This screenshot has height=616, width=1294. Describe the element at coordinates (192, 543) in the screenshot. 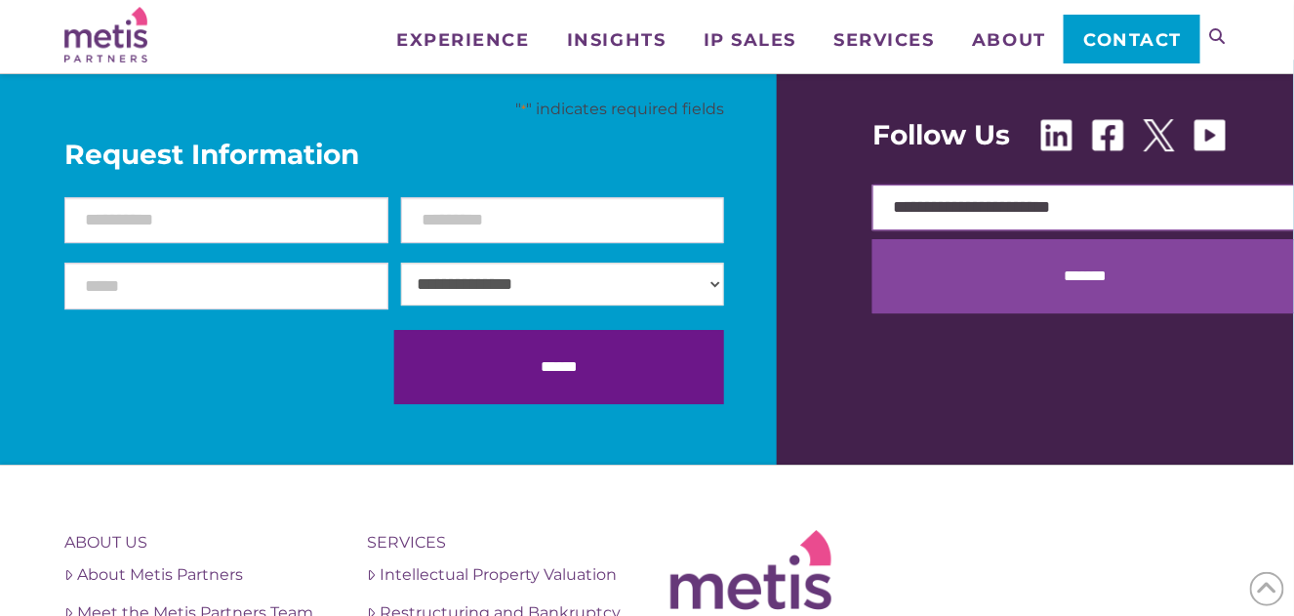

I see `h4: About Us` at that location.